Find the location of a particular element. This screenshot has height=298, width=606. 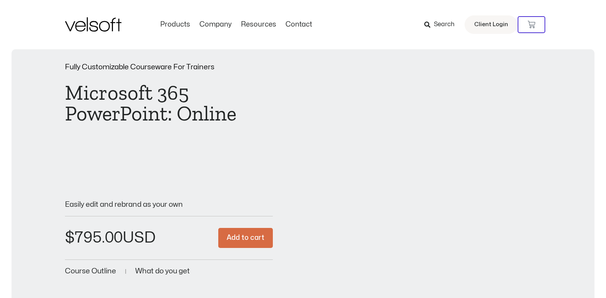

p: Easily edit and rebrand as your own is located at coordinates (169, 204).